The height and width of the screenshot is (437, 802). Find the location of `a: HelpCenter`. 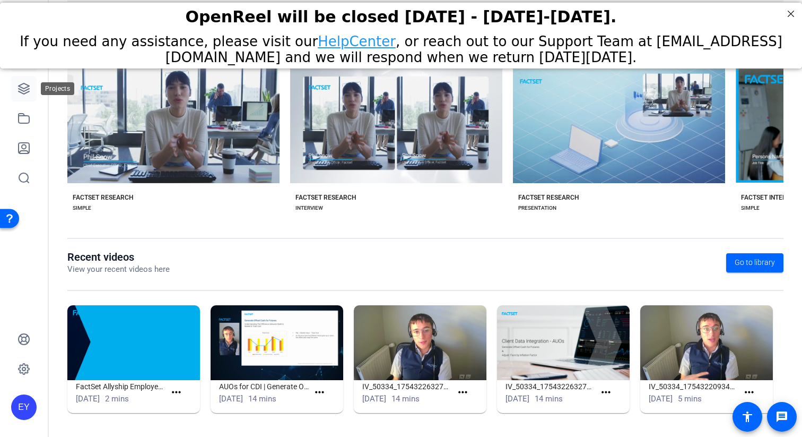

a: HelpCenter is located at coordinates (357, 39).